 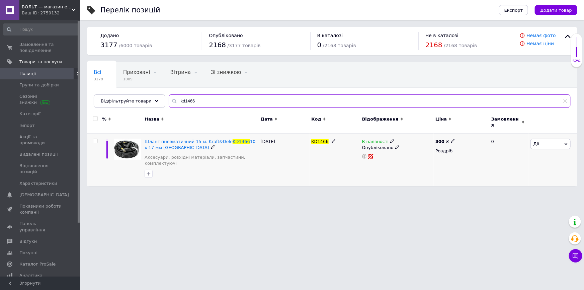 I want to click on button: Чат з покупцем, so click(x=576, y=256).